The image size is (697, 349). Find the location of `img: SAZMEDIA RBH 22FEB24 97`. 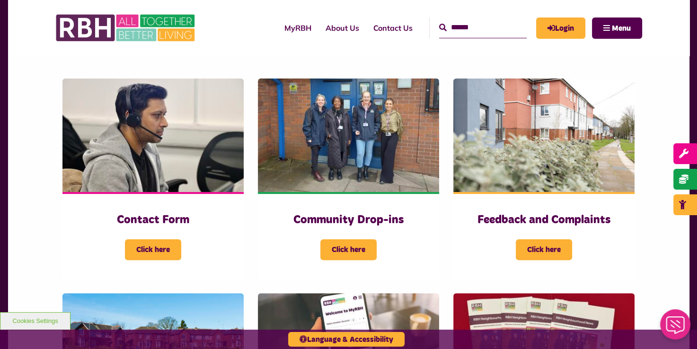

img: SAZMEDIA RBH 22FEB24 97 is located at coordinates (544, 135).